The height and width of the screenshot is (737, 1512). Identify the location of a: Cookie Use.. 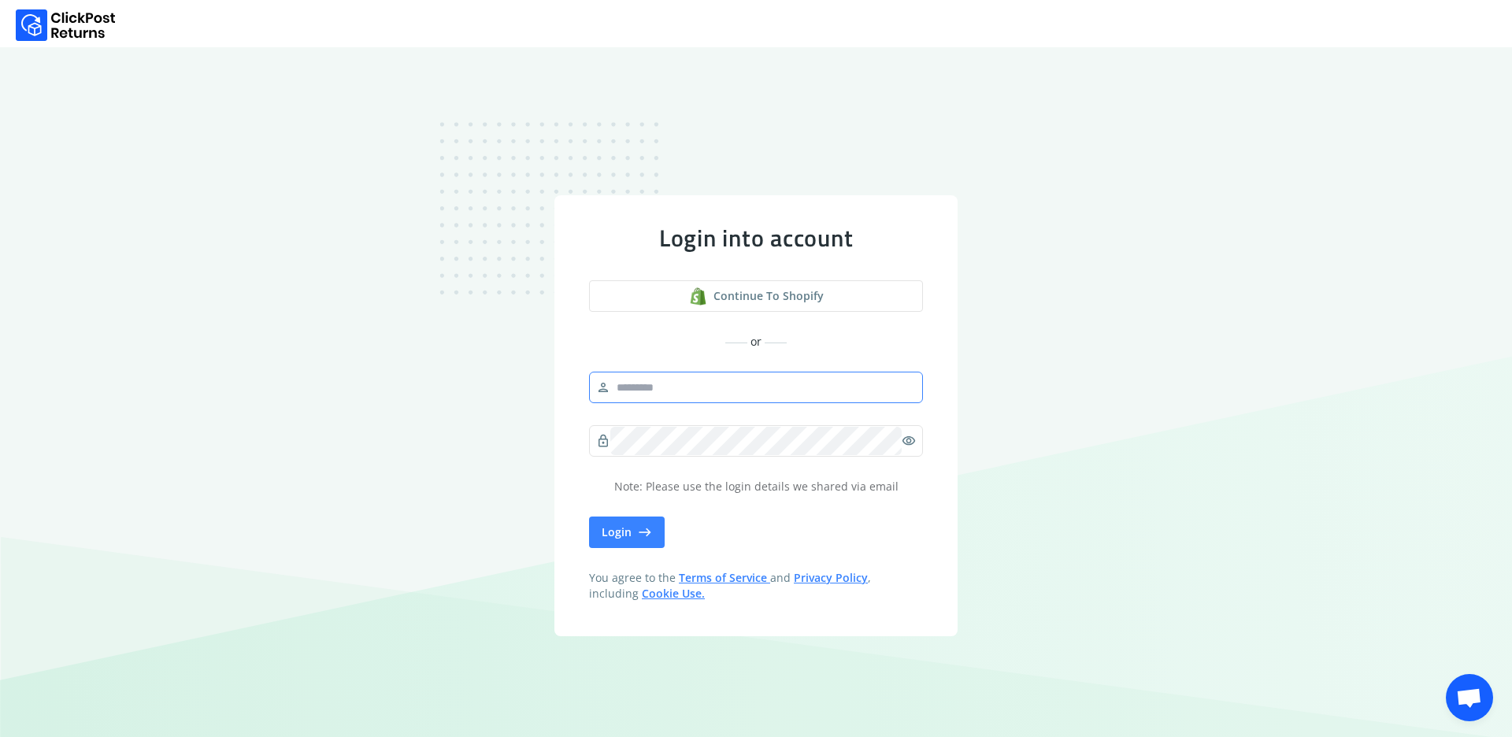
(673, 593).